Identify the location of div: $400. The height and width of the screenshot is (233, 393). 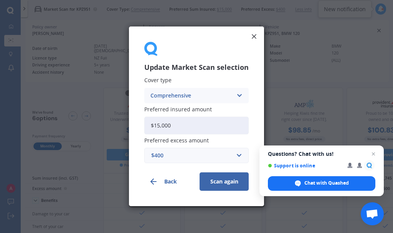
(192, 156).